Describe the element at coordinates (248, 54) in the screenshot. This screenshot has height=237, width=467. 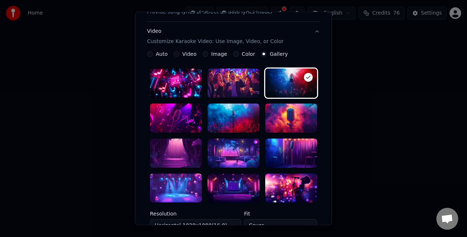
I see `label: Color` at that location.